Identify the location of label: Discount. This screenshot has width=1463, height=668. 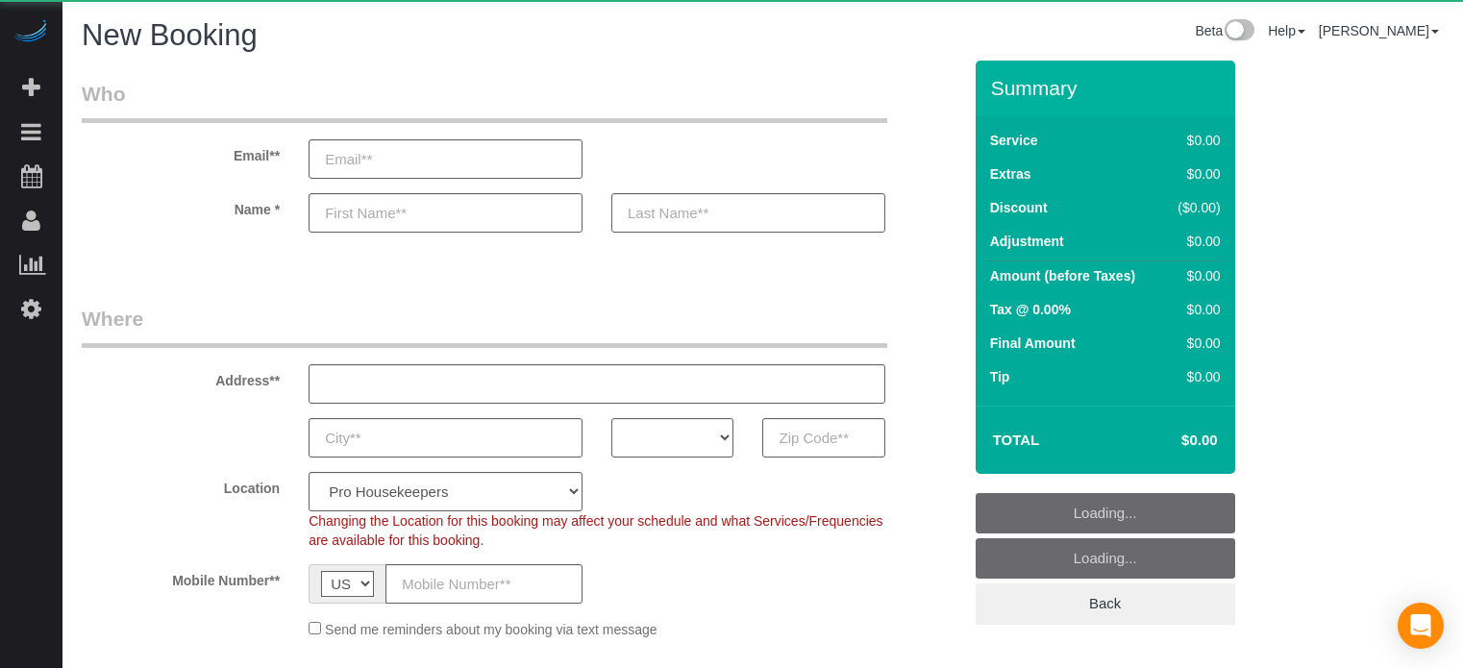
(1019, 208).